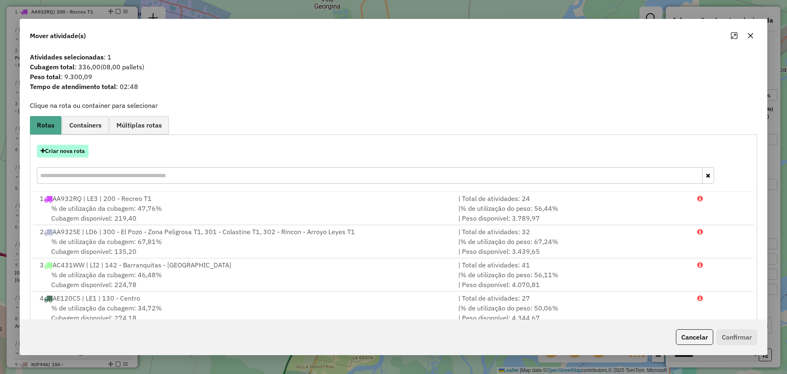 This screenshot has height=374, width=787. What do you see at coordinates (102, 198) in the screenshot?
I see `span: AA932RQ | LE3 | 200 - Recreo T1` at bounding box center [102, 198].